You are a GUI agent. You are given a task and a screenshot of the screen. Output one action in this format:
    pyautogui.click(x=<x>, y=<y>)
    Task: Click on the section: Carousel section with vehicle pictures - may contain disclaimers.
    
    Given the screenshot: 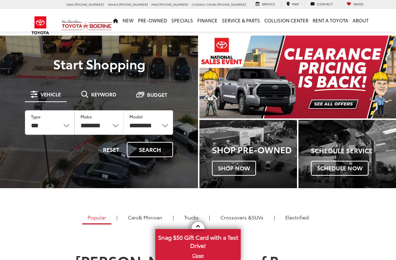 What is the action you would take?
    pyautogui.click(x=297, y=77)
    